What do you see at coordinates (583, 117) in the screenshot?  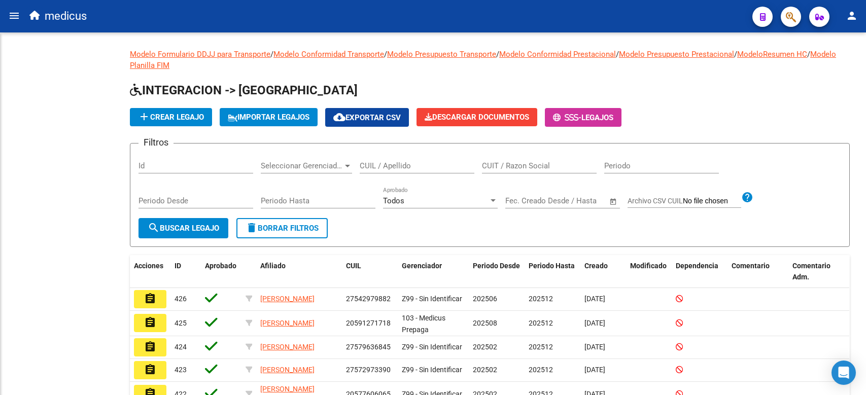 I see `button: -Legajos` at bounding box center [583, 117].